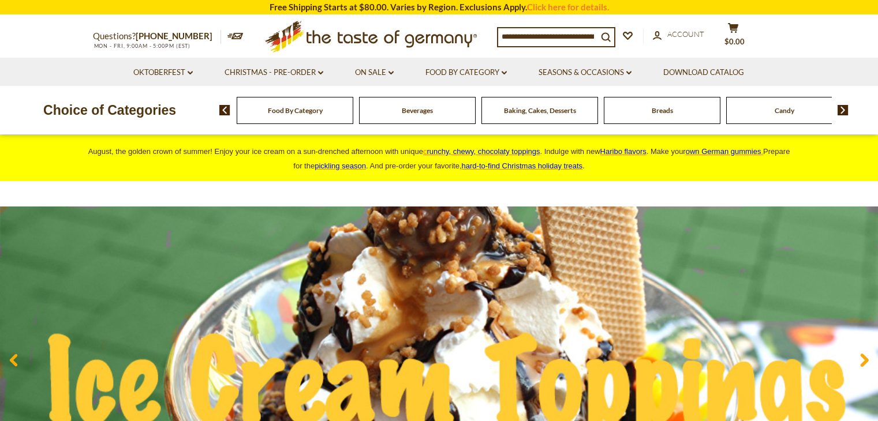 The height and width of the screenshot is (421, 878). I want to click on img: next arrow, so click(843, 110).